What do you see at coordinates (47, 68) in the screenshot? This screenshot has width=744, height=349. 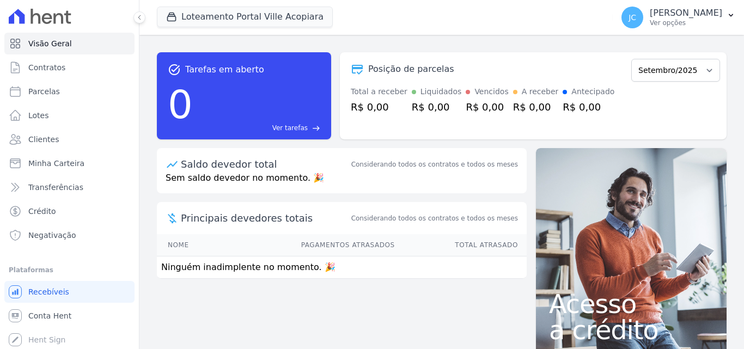 I see `span: Contratos` at bounding box center [47, 68].